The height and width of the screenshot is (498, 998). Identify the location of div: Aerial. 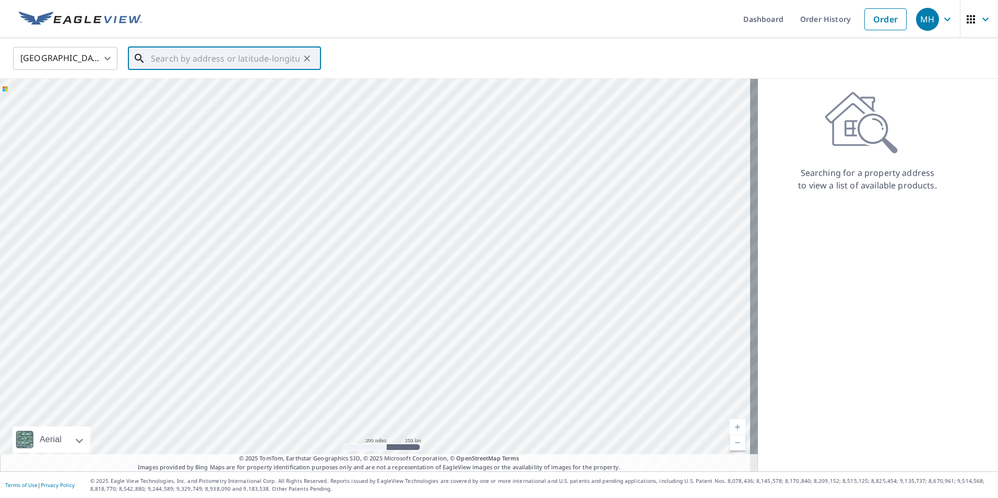
(51, 440).